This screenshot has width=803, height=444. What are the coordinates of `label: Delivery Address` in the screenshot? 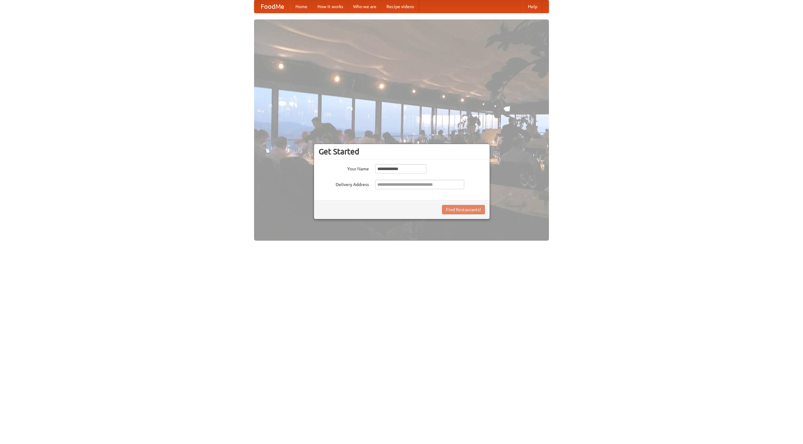 It's located at (344, 183).